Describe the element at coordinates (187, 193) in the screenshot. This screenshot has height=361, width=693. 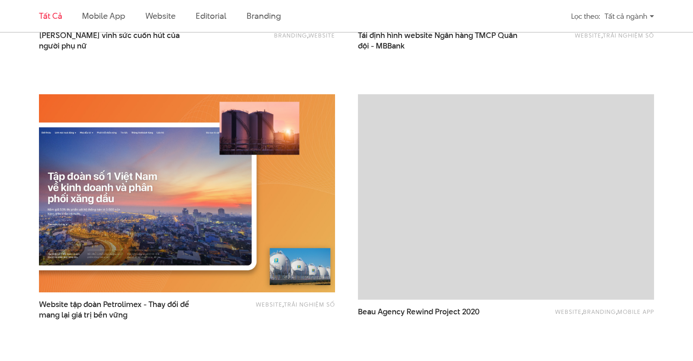
I see `img: website tập đoàn petrolimex thay đổi để mang lại giá trị bền vững` at that location.